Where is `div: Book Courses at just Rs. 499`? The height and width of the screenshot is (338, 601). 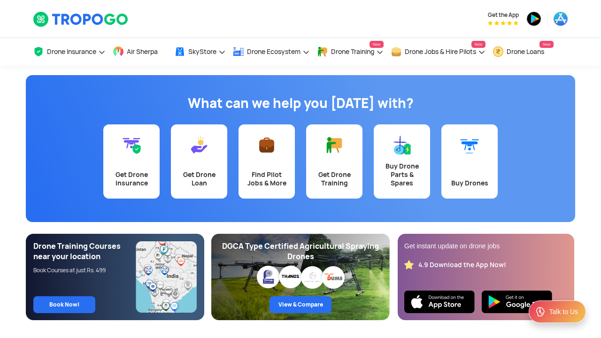
div: Book Courses at just Rs. 499 is located at coordinates (85, 271).